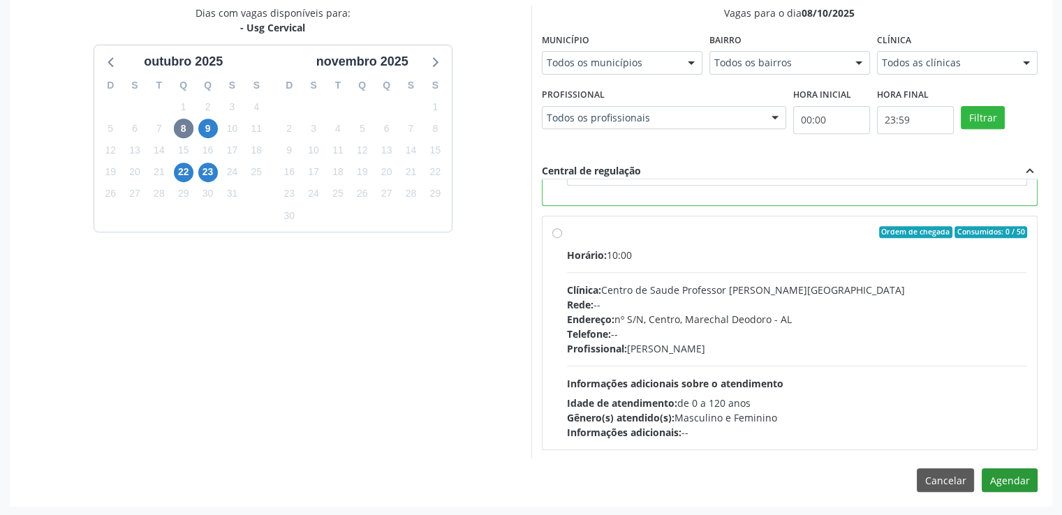 Image resolution: width=1062 pixels, height=515 pixels. Describe the element at coordinates (289, 194) in the screenshot. I see `span: domingo, 23 de novembro de 2025` at that location.